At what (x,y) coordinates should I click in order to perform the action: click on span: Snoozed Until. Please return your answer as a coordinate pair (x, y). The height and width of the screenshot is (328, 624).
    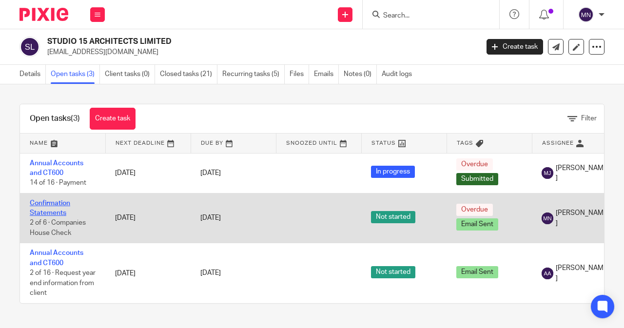
    Looking at the image, I should click on (311, 143).